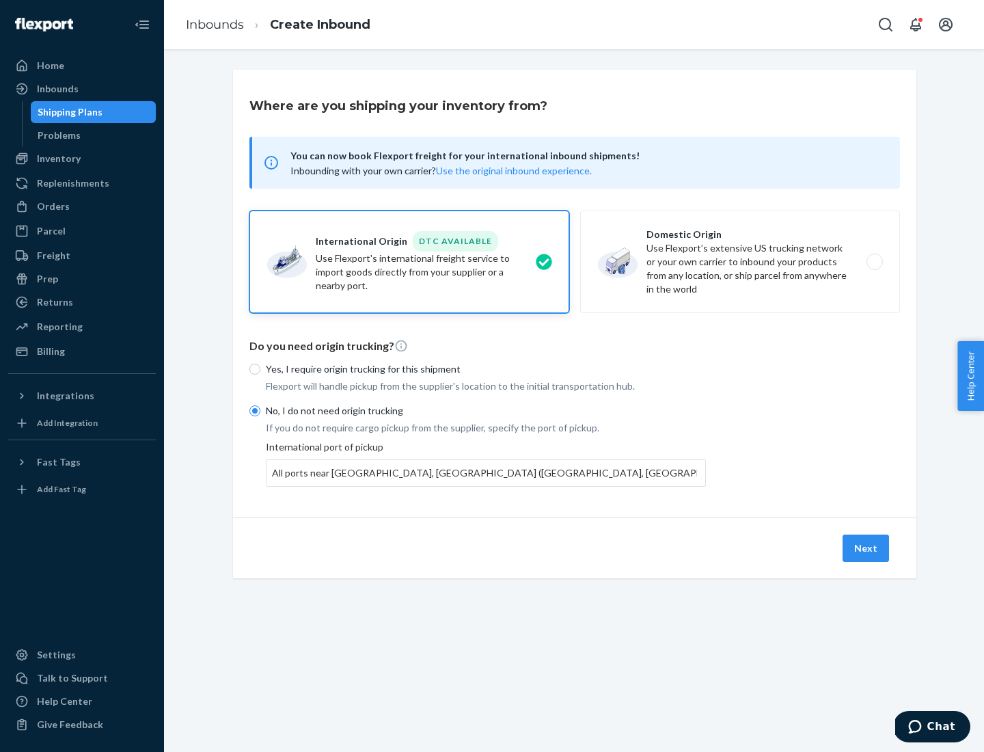  Describe the element at coordinates (66, 396) in the screenshot. I see `div: Integrations` at that location.